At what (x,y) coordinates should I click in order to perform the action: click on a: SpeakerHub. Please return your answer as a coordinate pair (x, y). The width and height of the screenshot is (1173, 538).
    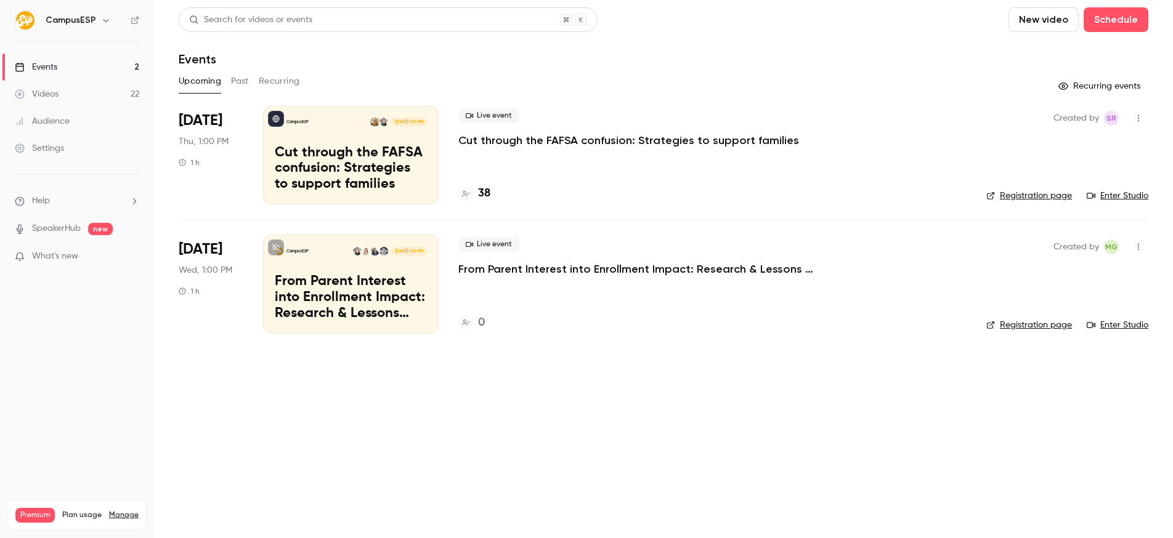
    Looking at the image, I should click on (56, 229).